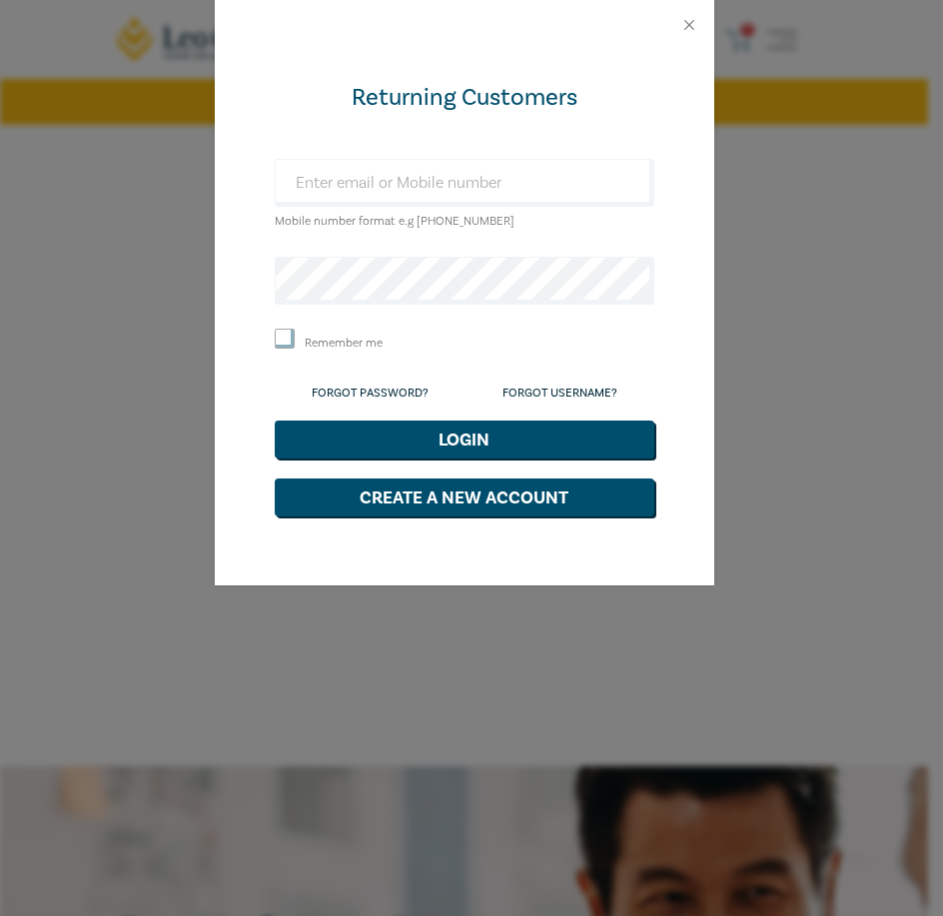 This screenshot has width=943, height=916. I want to click on input: Enter email or Mobile number, so click(464, 183).